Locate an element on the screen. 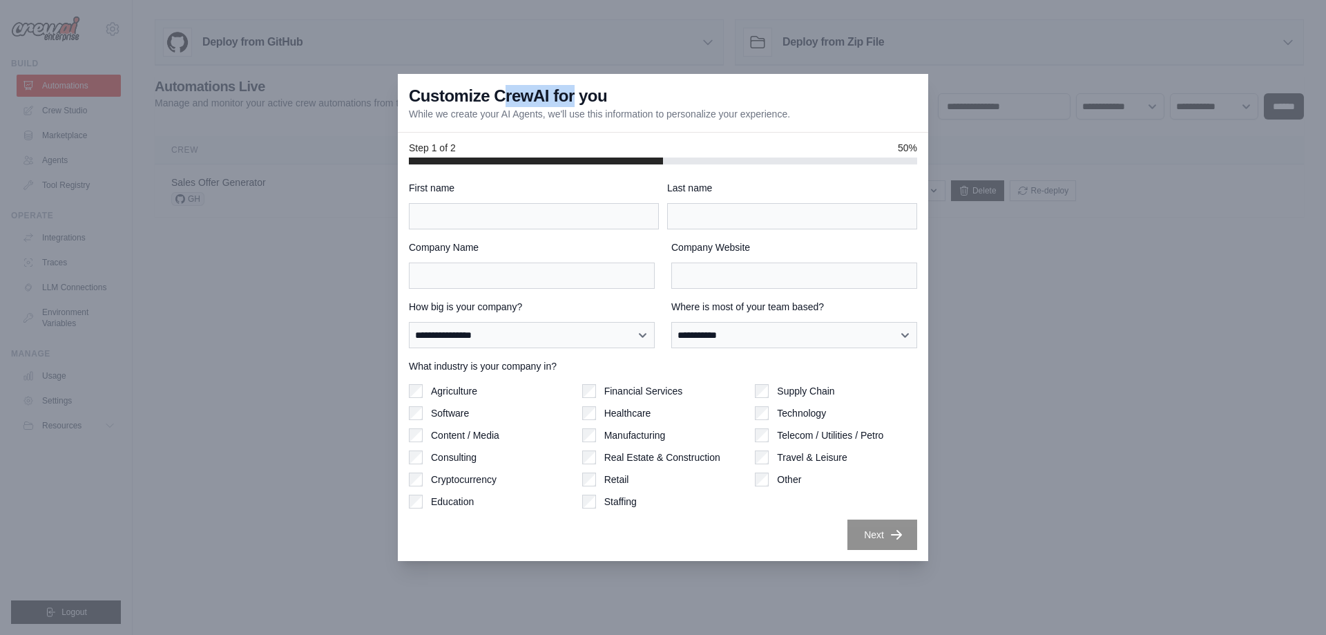 The width and height of the screenshot is (1326, 635). label: Travel & Leisure is located at coordinates (812, 457).